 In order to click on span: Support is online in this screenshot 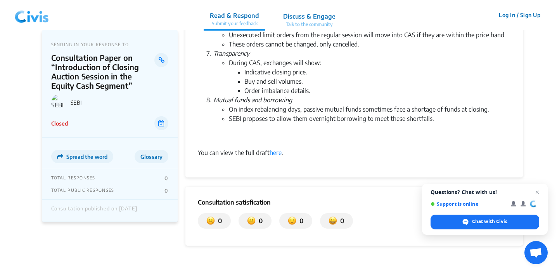, I will do `click(468, 204)`.